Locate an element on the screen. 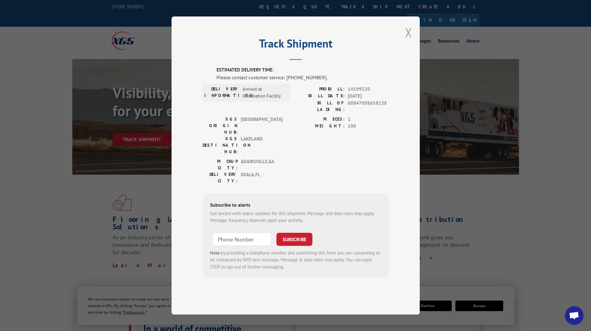 Image resolution: width=591 pixels, height=331 pixels. span: 00847008658138 is located at coordinates (369, 106).